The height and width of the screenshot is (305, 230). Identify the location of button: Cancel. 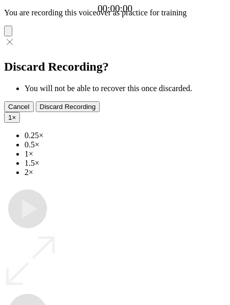
(19, 107).